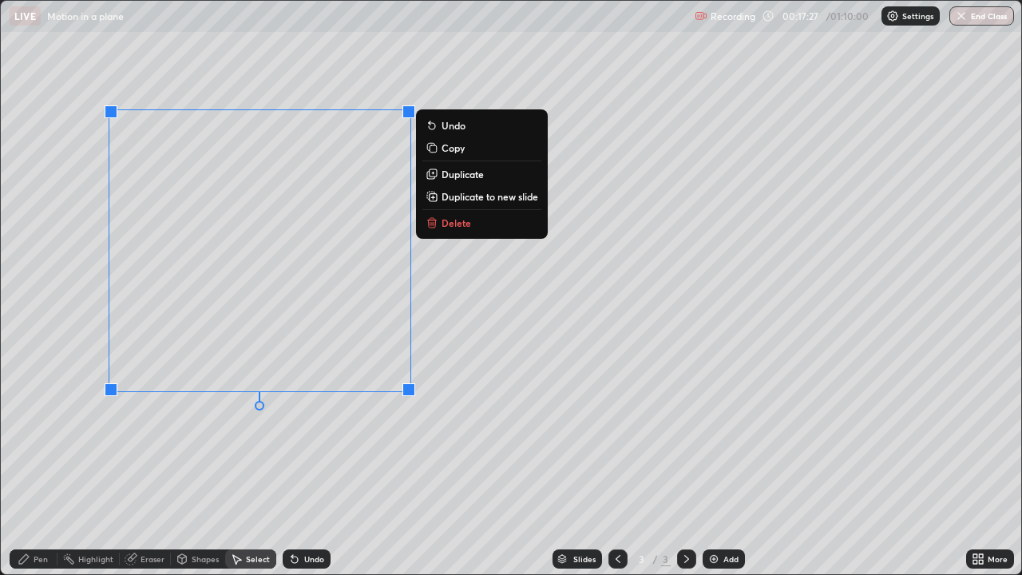  I want to click on img: add-slide-button, so click(714, 559).